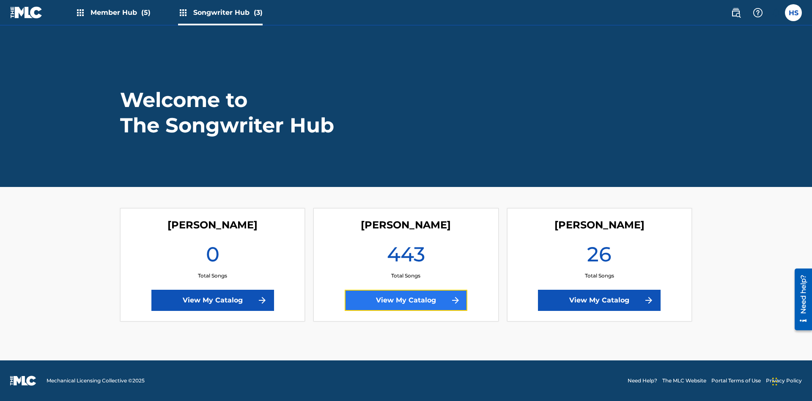  I want to click on h4: Lorna Singerton, so click(212, 225).